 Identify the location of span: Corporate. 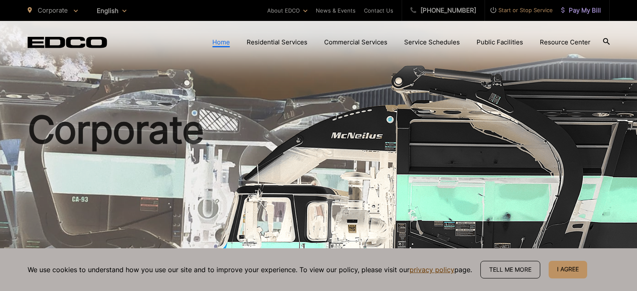
(53, 10).